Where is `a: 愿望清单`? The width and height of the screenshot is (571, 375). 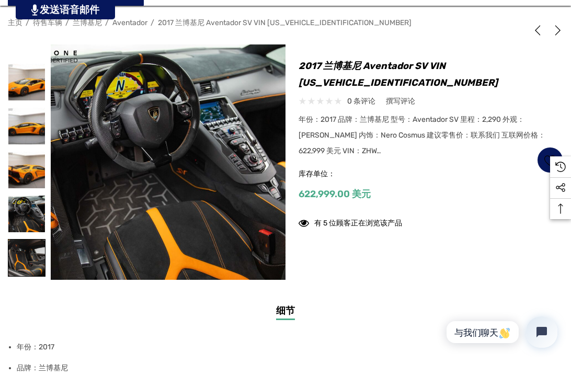
a: 愿望清单 is located at coordinates (550, 160).